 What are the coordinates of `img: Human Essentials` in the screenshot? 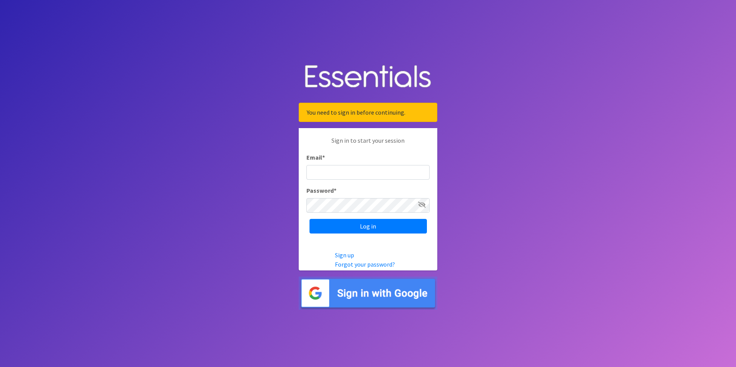 It's located at (368, 77).